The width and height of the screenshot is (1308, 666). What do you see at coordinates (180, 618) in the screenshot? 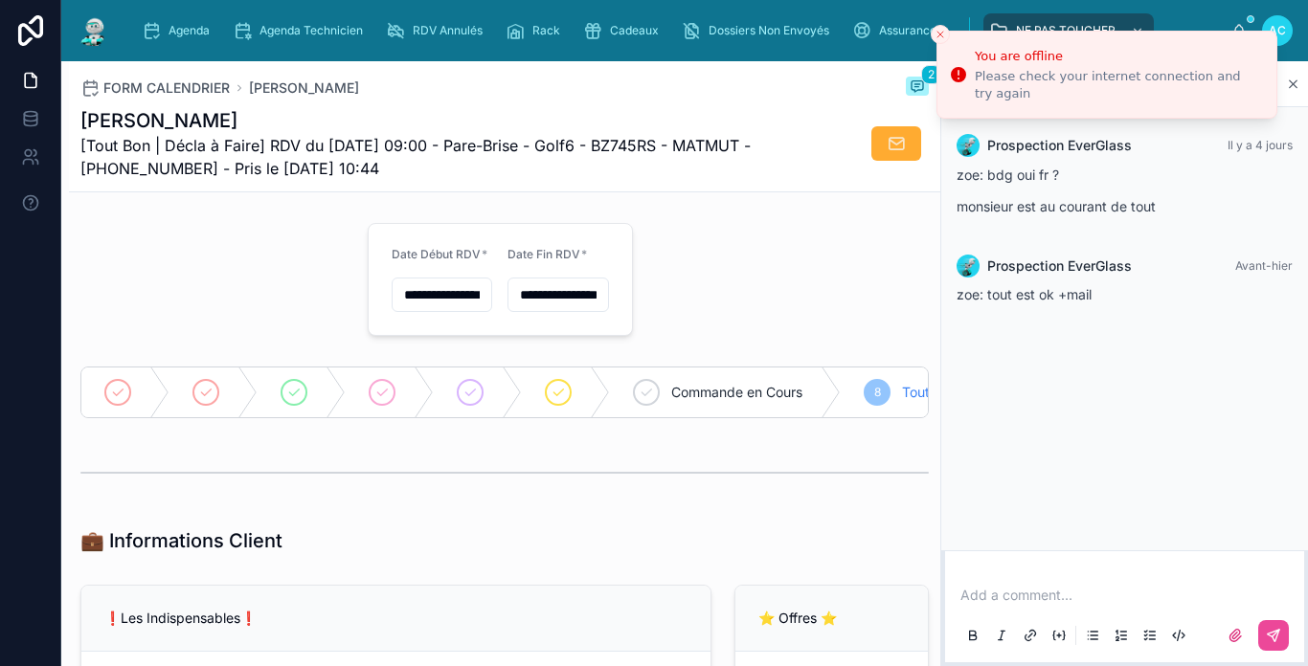
I see `span: ❗Les Indispensables❗` at bounding box center [180, 618].